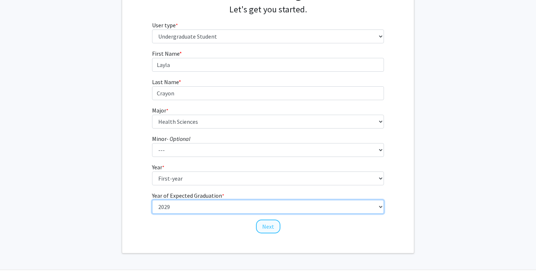  I want to click on label: Major, so click(160, 111).